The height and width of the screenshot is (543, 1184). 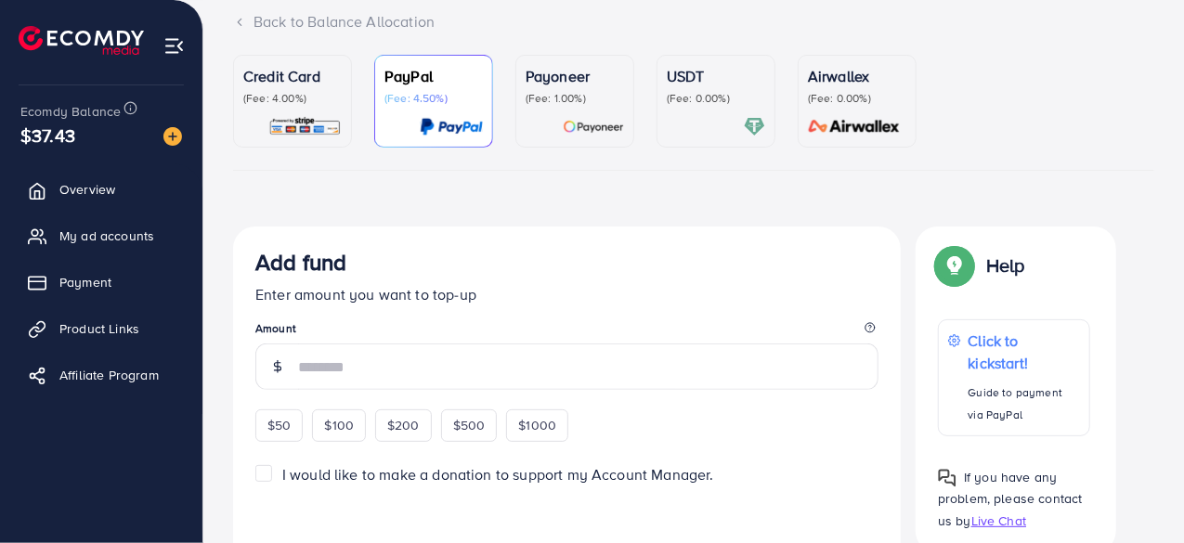 What do you see at coordinates (339, 425) in the screenshot?
I see `span: $100` at bounding box center [339, 425].